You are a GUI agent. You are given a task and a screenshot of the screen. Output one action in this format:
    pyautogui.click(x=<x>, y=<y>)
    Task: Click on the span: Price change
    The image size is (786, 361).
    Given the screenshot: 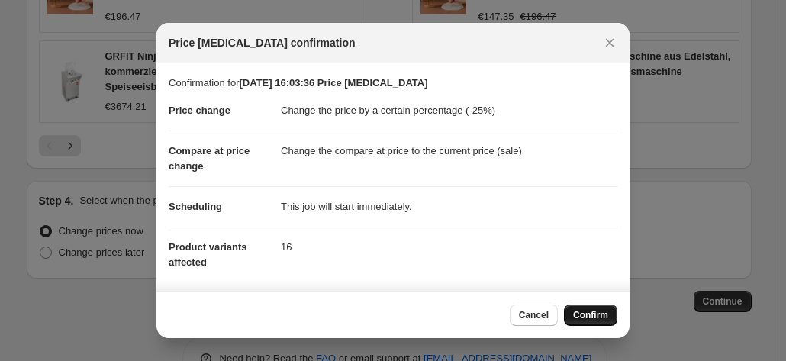 What is the action you would take?
    pyautogui.click(x=199, y=110)
    